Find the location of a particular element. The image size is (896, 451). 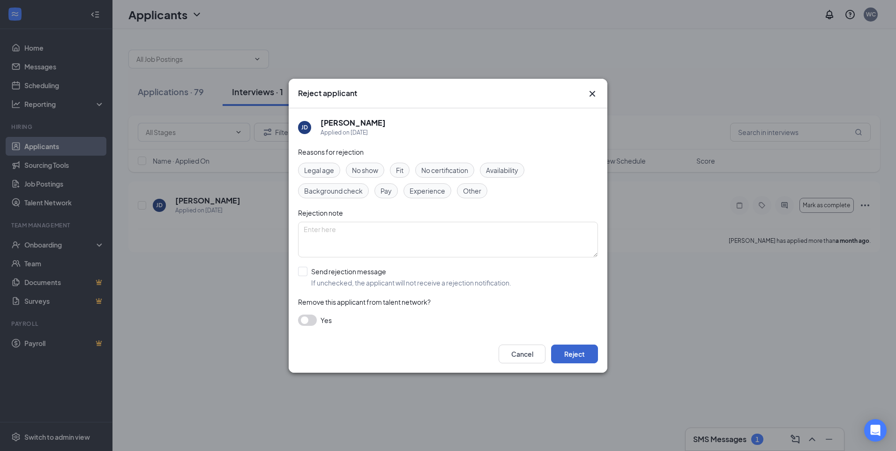

div: Open Intercom Messenger is located at coordinates (876, 430).